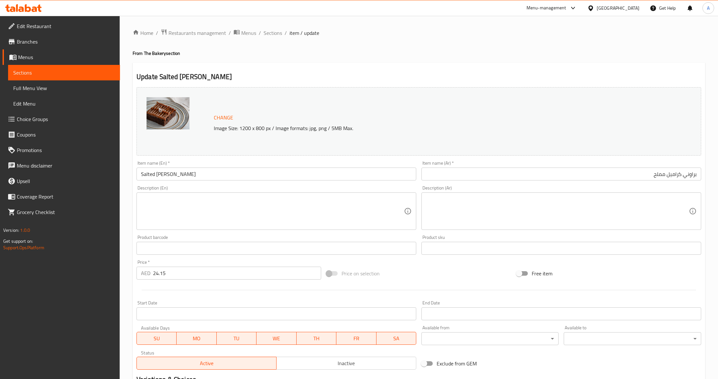 This screenshot has width=718, height=379. Describe the element at coordinates (11, 230) in the screenshot. I see `span: Version:` at that location.